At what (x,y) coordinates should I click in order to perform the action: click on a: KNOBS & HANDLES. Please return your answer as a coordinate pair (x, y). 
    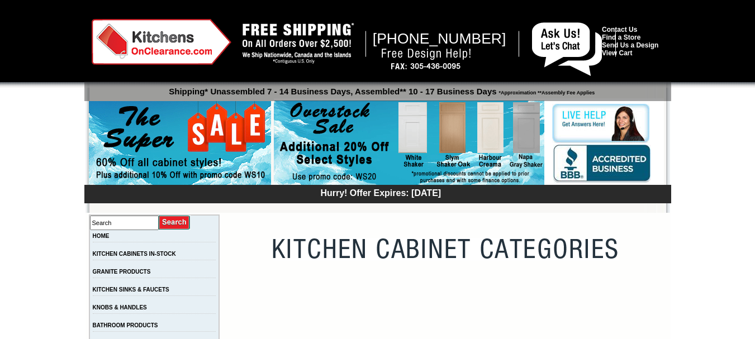
    Looking at the image, I should click on (120, 307).